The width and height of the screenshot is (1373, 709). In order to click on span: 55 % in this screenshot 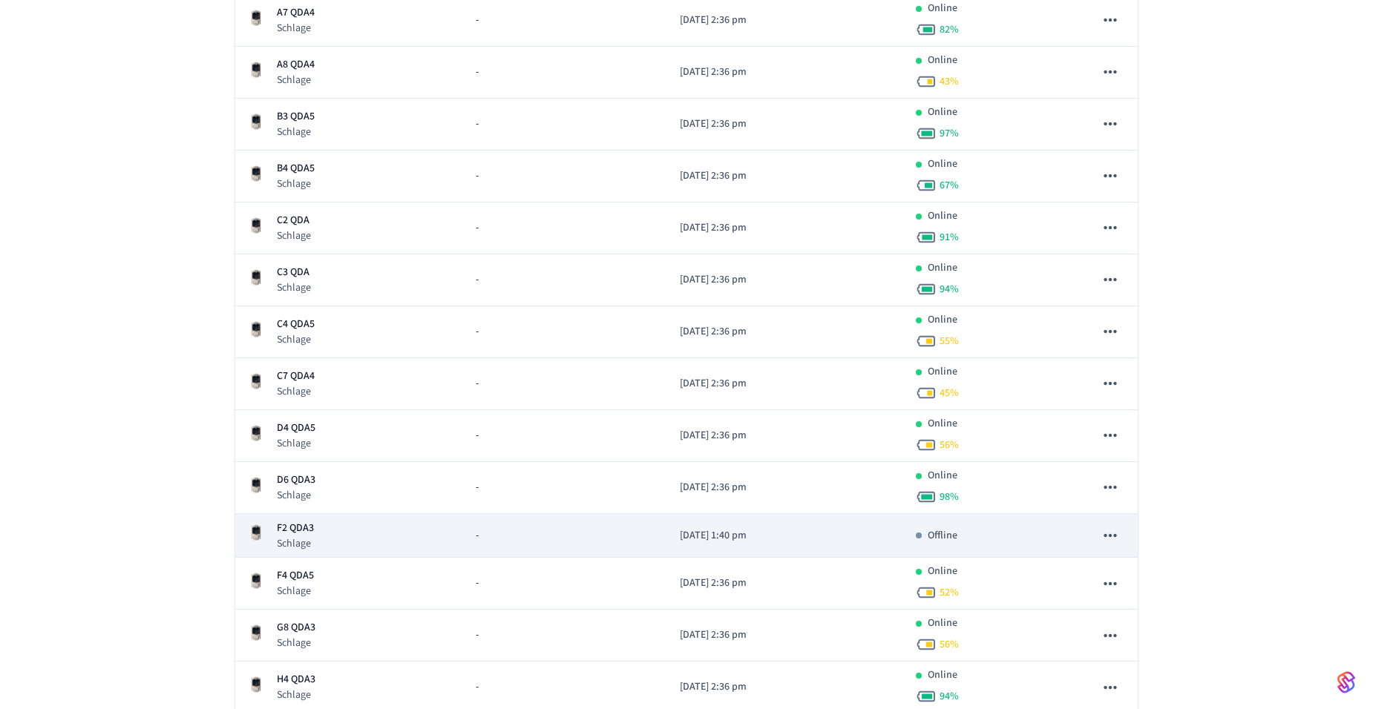, I will do `click(949, 341)`.